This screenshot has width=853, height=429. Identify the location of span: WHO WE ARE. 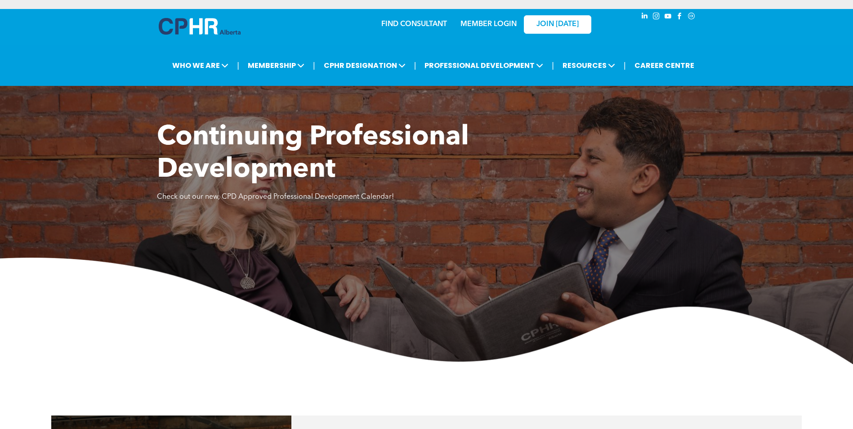
(200, 65).